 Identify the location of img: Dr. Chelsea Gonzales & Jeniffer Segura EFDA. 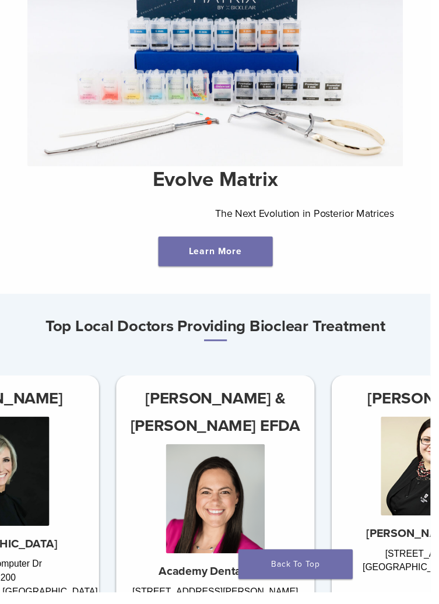
(219, 509).